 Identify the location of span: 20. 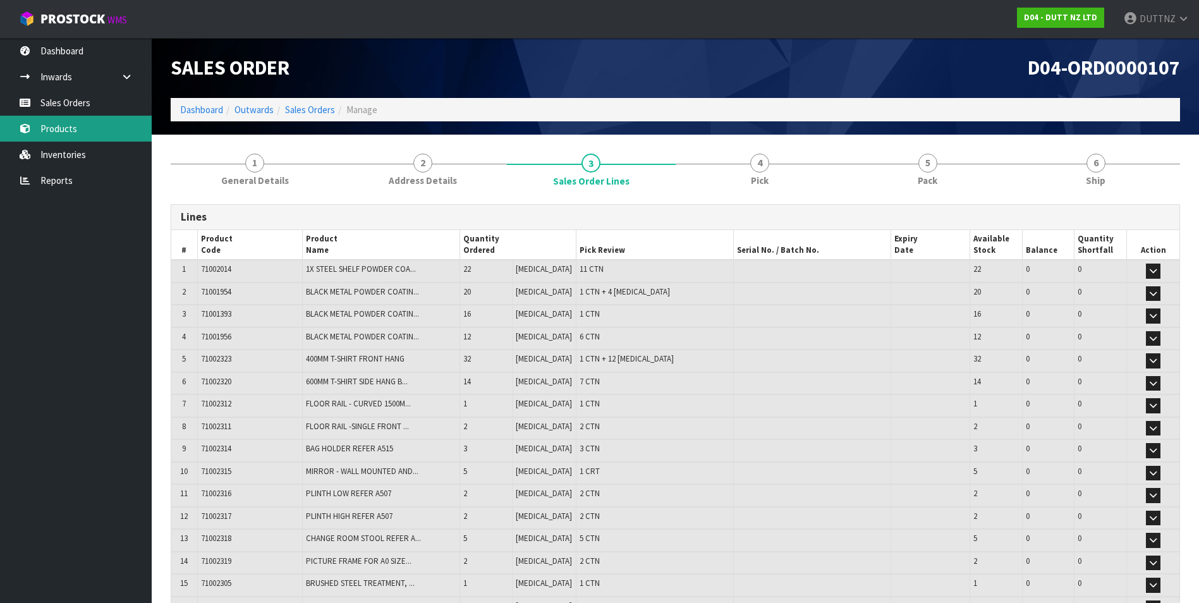
(467, 291).